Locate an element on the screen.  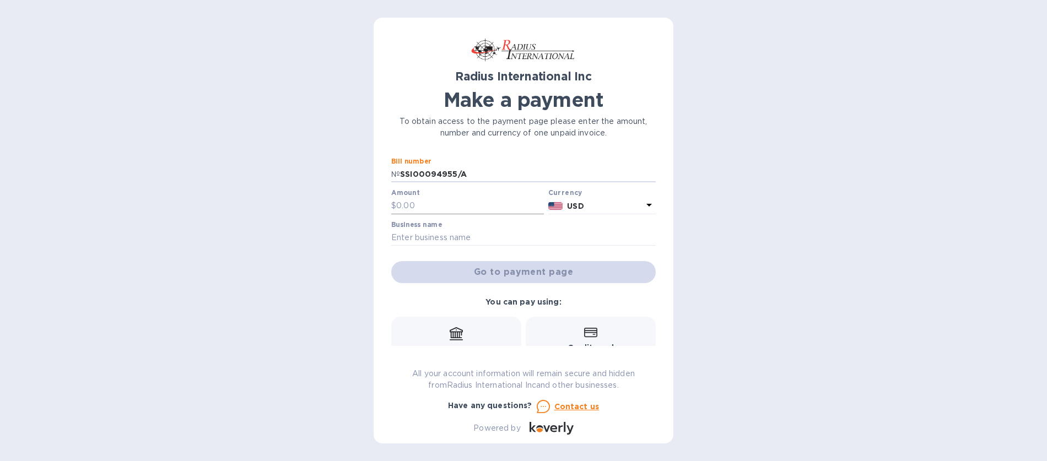
h1: Make a payment is located at coordinates (523, 100).